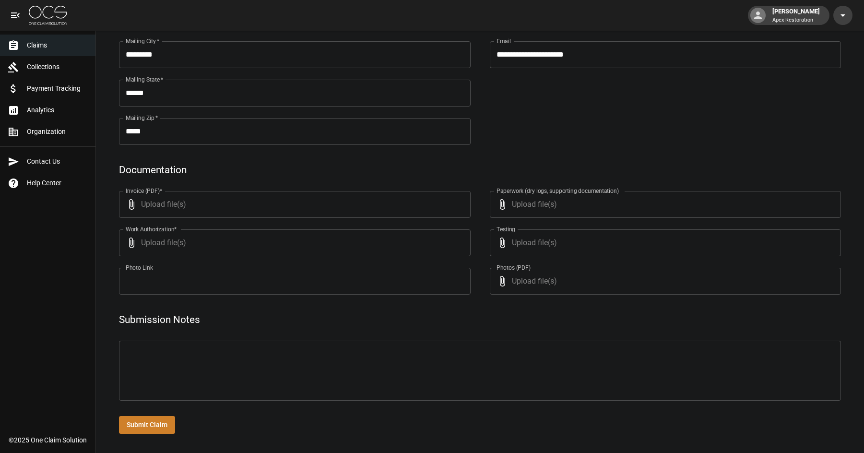  Describe the element at coordinates (151, 229) in the screenshot. I see `label: Work Authorization*` at that location.